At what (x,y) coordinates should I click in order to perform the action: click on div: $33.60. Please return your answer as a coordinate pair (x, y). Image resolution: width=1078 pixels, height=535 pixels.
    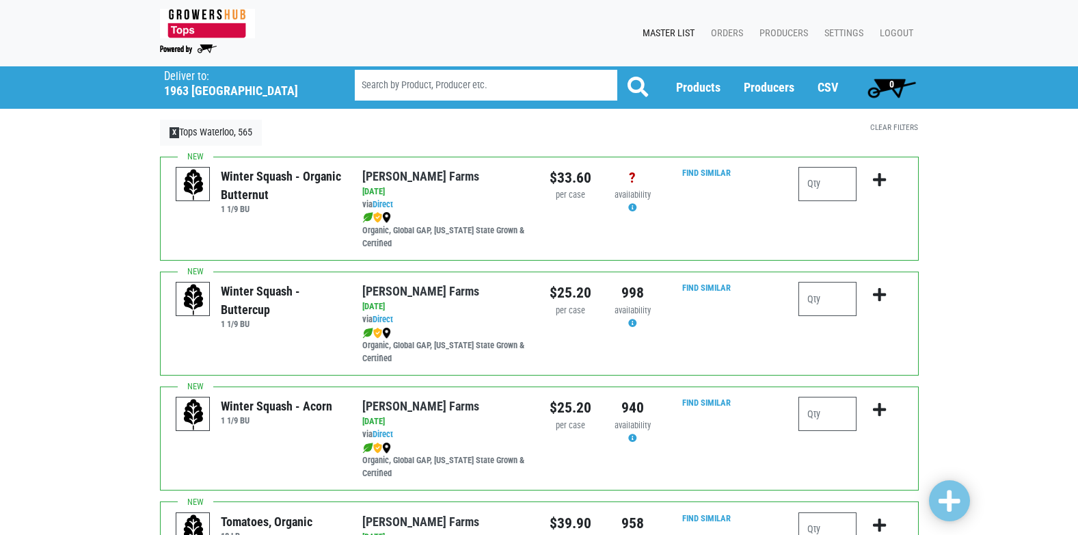
    Looking at the image, I should click on (570, 178).